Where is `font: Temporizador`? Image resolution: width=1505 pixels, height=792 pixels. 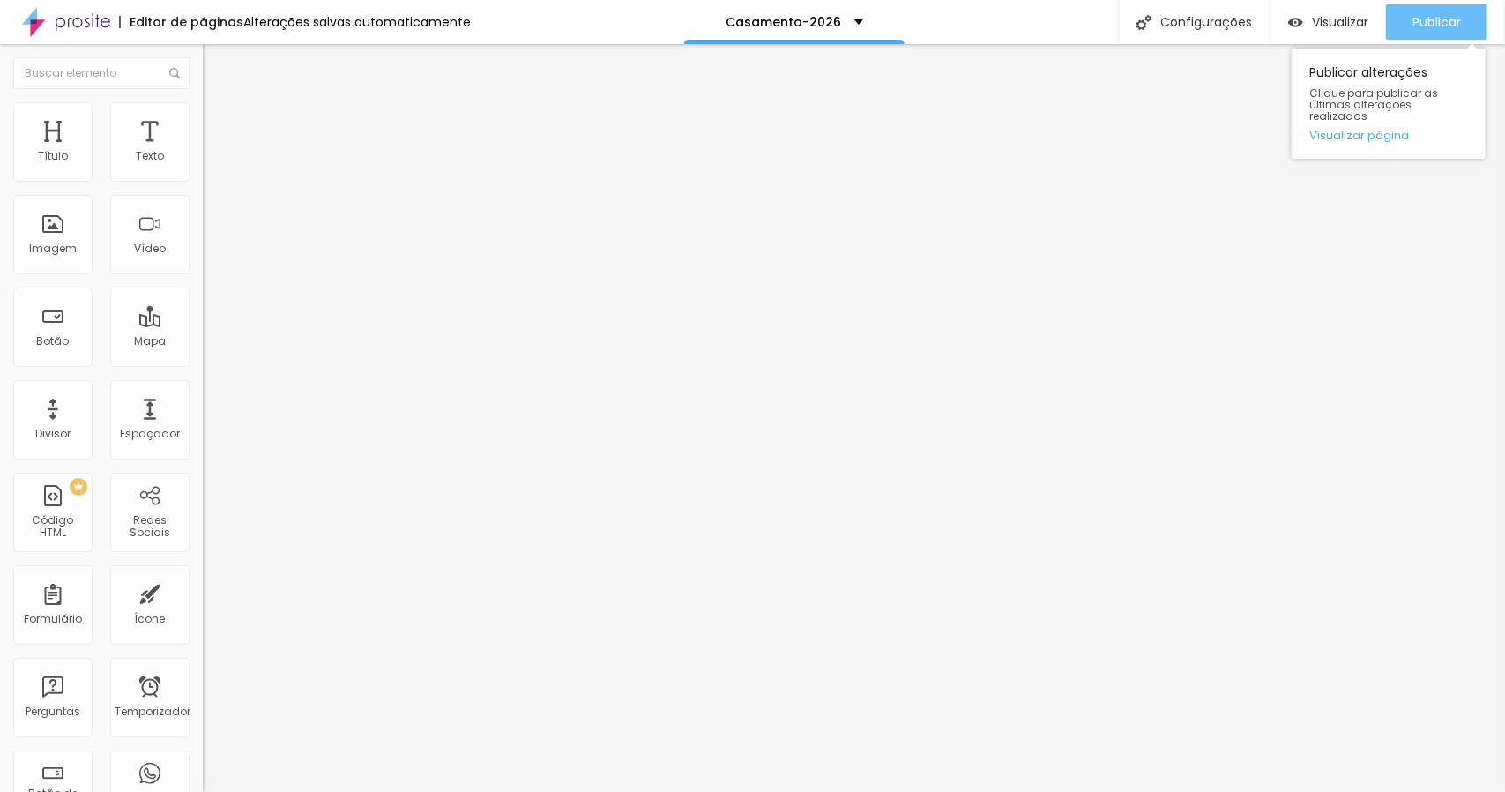
font: Temporizador is located at coordinates (153, 711).